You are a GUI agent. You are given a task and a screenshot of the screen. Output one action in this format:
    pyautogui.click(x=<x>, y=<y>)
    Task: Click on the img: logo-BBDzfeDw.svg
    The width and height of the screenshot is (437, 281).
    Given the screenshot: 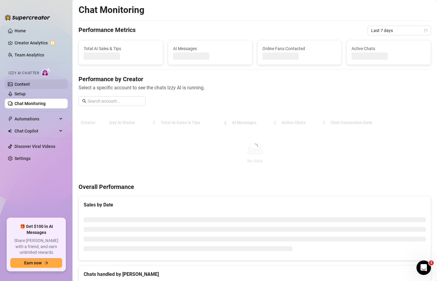 What is the action you would take?
    pyautogui.click(x=27, y=18)
    